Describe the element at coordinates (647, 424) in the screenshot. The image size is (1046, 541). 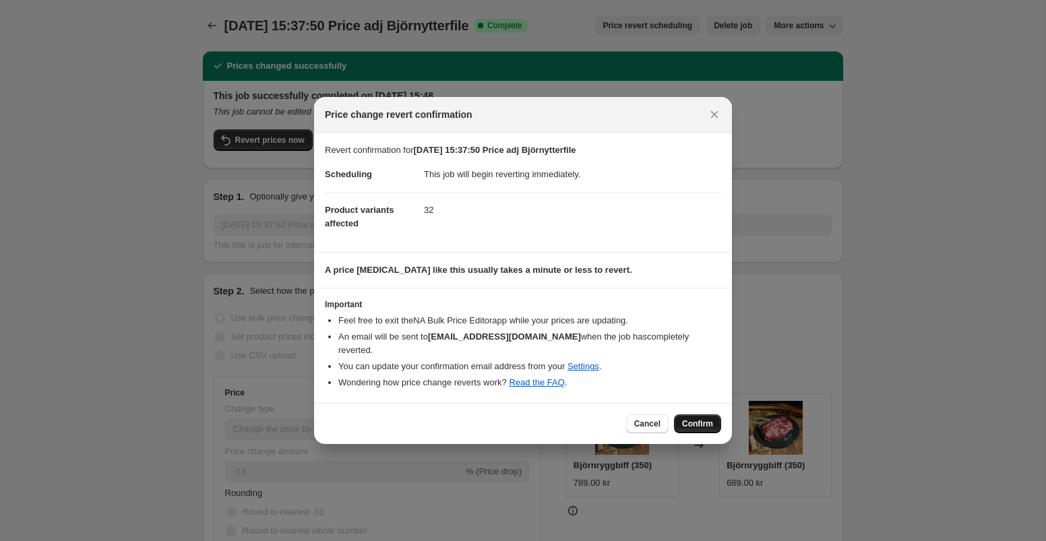
I see `button: Cancel` at that location.